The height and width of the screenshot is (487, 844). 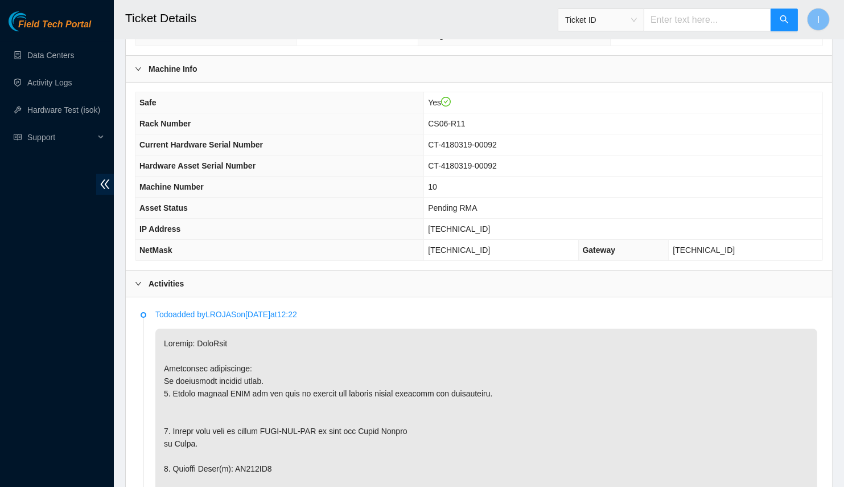 What do you see at coordinates (50, 83) in the screenshot?
I see `a: Activity Logs` at bounding box center [50, 83].